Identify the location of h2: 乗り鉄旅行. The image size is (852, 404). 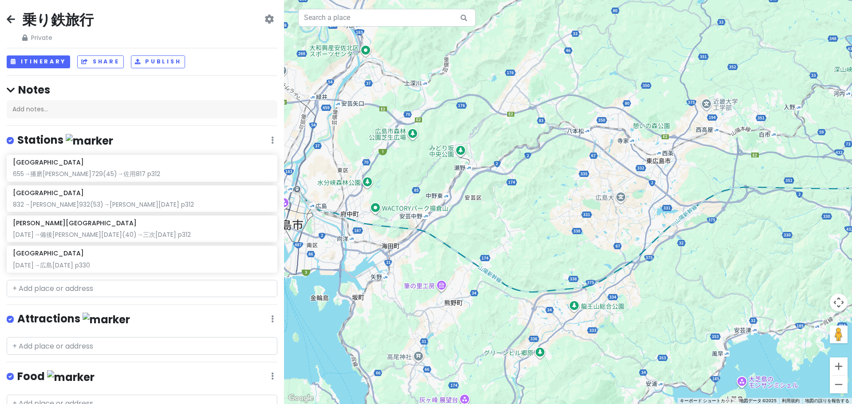
(58, 20).